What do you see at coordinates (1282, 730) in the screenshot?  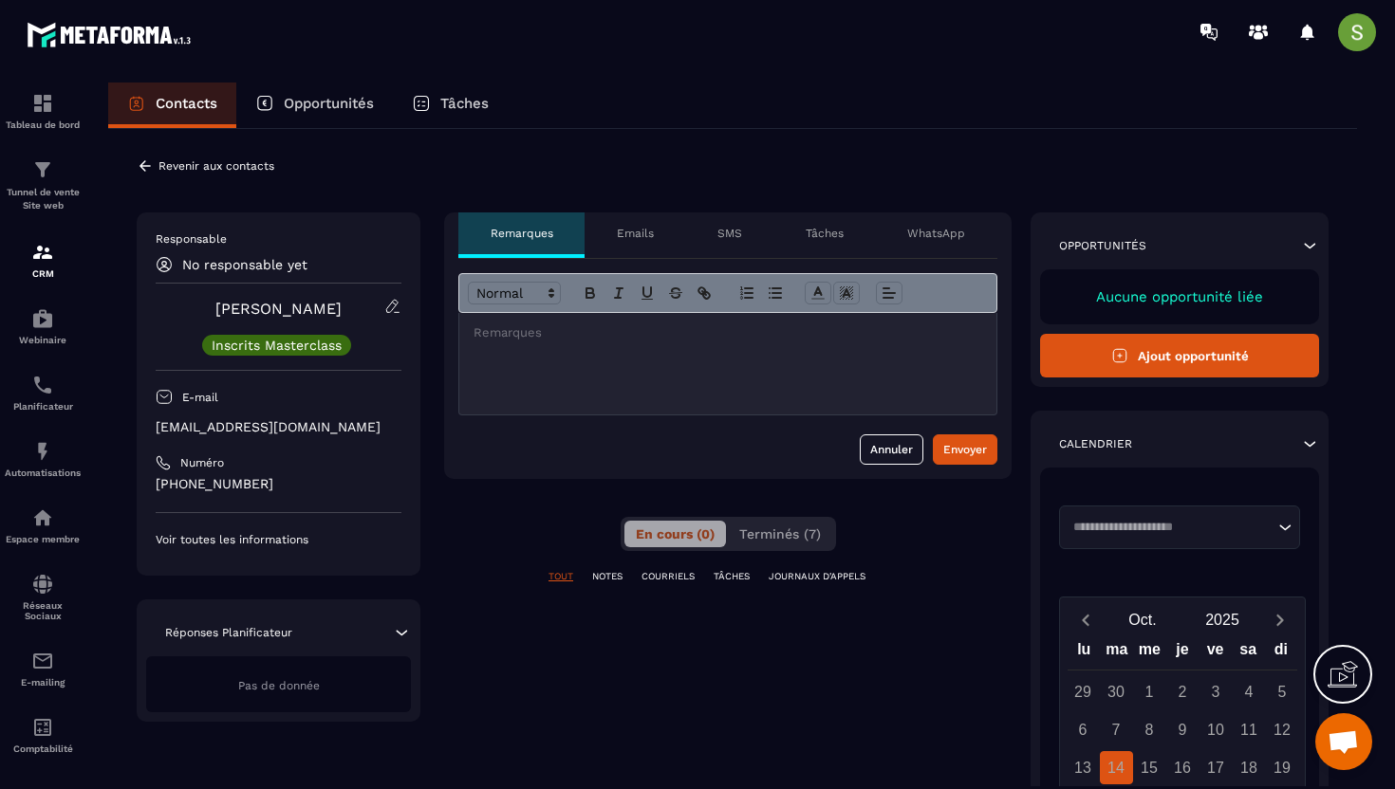 I see `div: 12` at bounding box center [1282, 730].